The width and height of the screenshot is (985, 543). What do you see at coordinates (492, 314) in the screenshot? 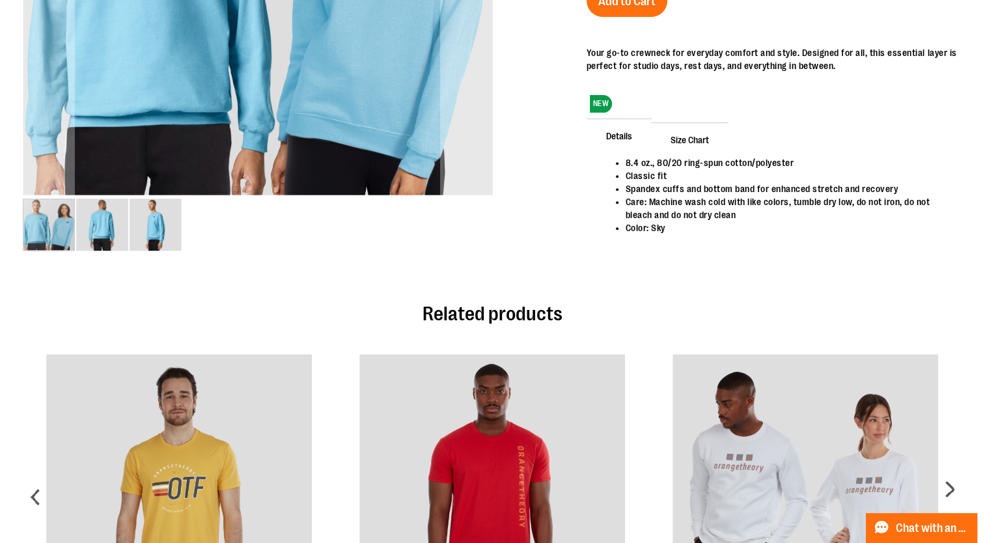
I see `span: Related products` at bounding box center [492, 314].